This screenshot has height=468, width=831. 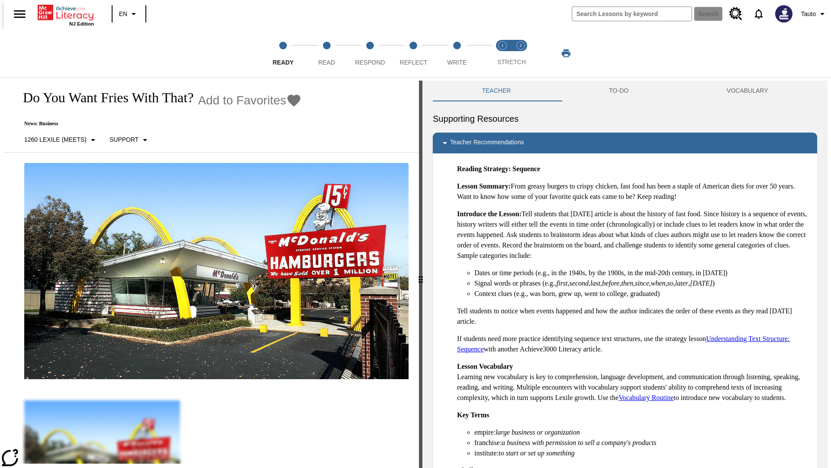 I want to click on button: Scaffolds, Support, so click(x=130, y=140).